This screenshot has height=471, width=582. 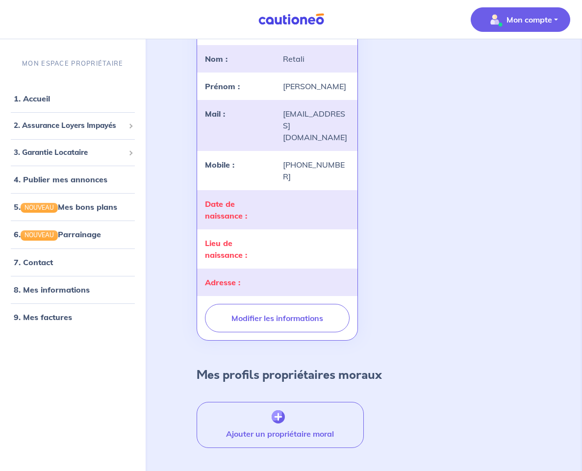 What do you see at coordinates (280, 425) in the screenshot?
I see `button: Ajouter un propriétaire moral` at bounding box center [280, 425].